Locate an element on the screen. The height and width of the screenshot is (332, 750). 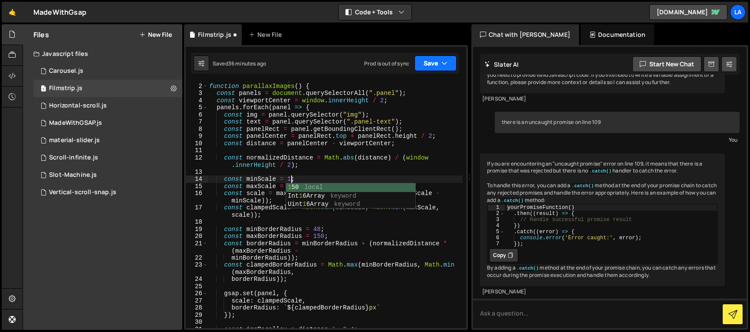
div: 14 is located at coordinates (197, 179).